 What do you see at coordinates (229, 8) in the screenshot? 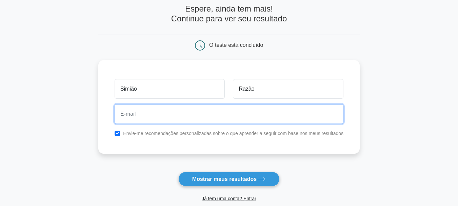
I see `font: Espere, ainda tem mais!` at bounding box center [229, 8].